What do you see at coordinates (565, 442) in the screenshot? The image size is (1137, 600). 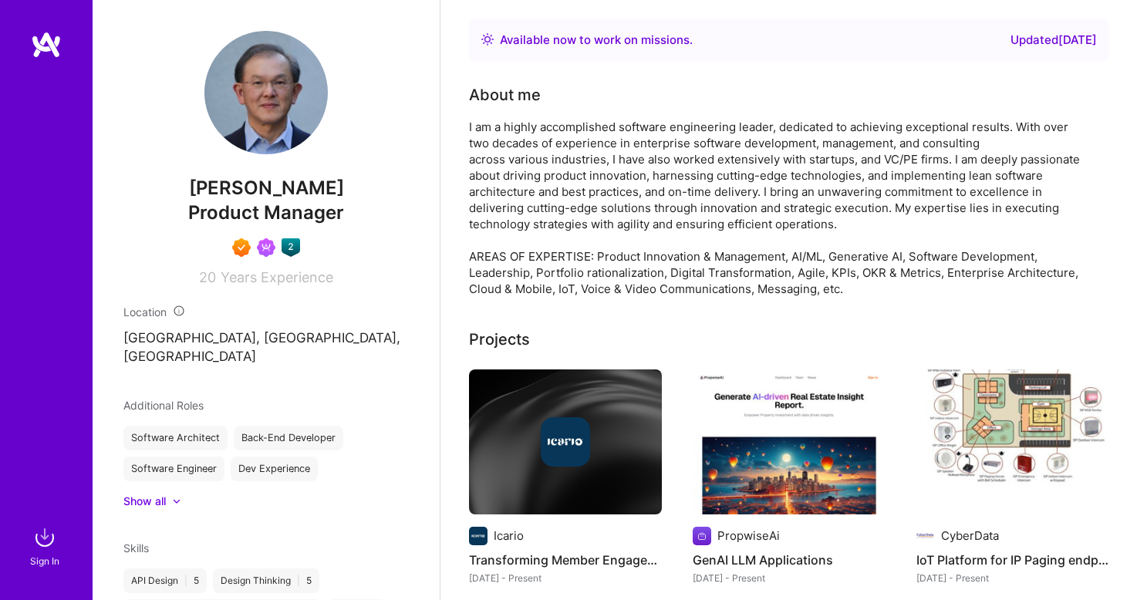 I see `img: cover` at bounding box center [565, 442].